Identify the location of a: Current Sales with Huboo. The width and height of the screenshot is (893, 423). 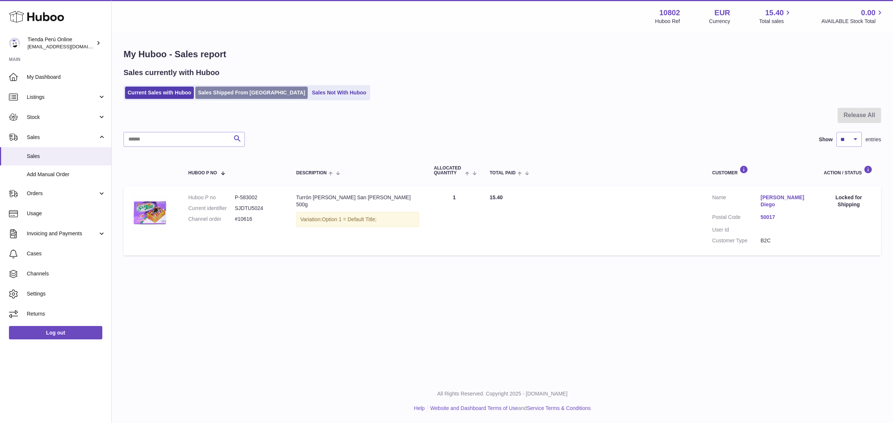
(159, 93).